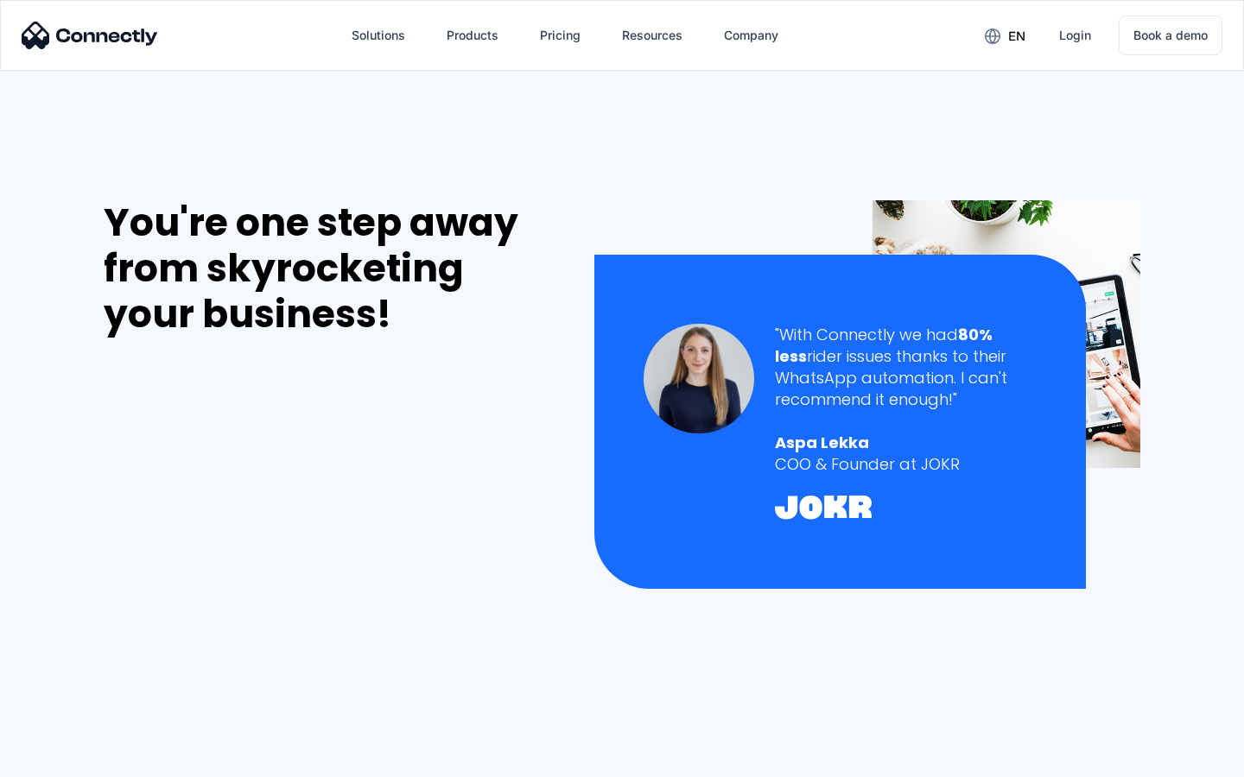  What do you see at coordinates (331, 269) in the screenshot?
I see `div: You're one step away from skyrocketing your business!` at bounding box center [331, 269].